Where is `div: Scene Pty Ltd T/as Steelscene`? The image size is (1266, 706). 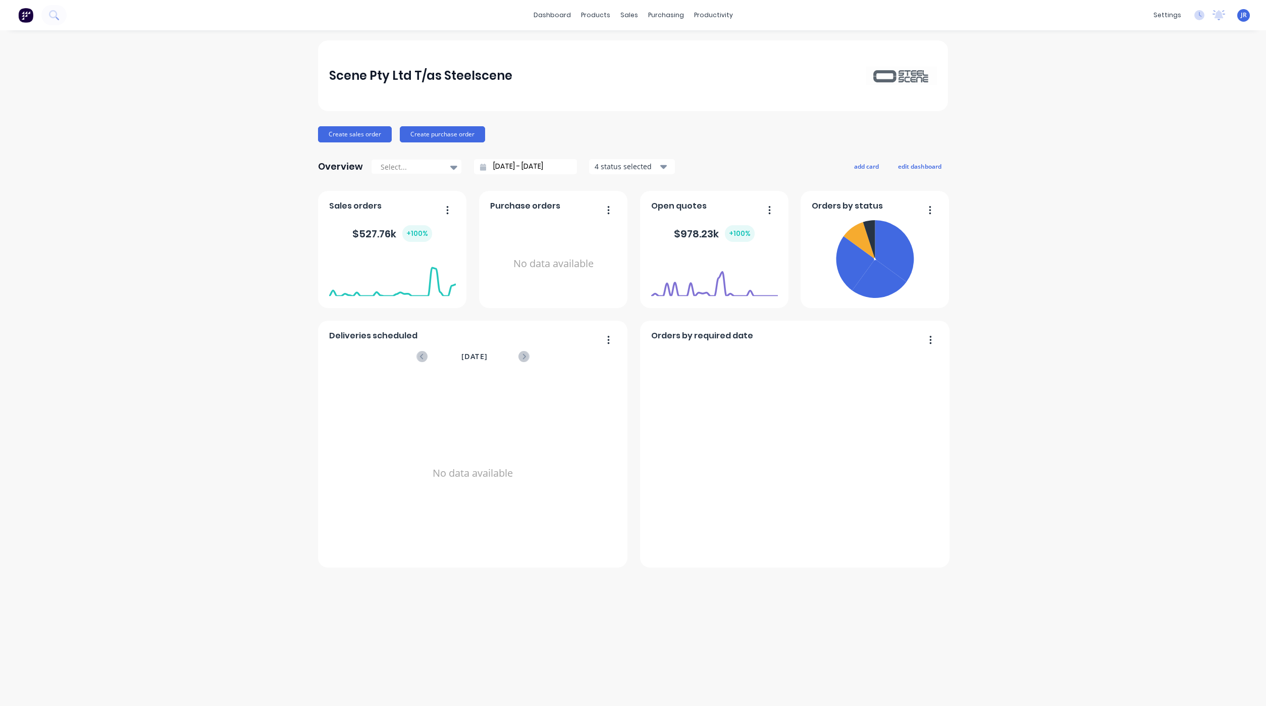
div: Scene Pty Ltd T/as Steelscene is located at coordinates (420, 76).